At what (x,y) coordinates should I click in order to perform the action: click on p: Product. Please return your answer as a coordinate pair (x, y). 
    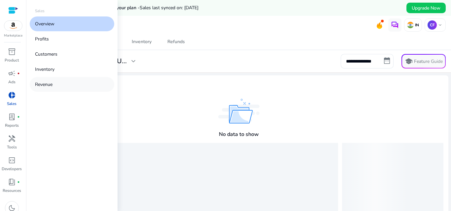
    Looking at the image, I should click on (12, 60).